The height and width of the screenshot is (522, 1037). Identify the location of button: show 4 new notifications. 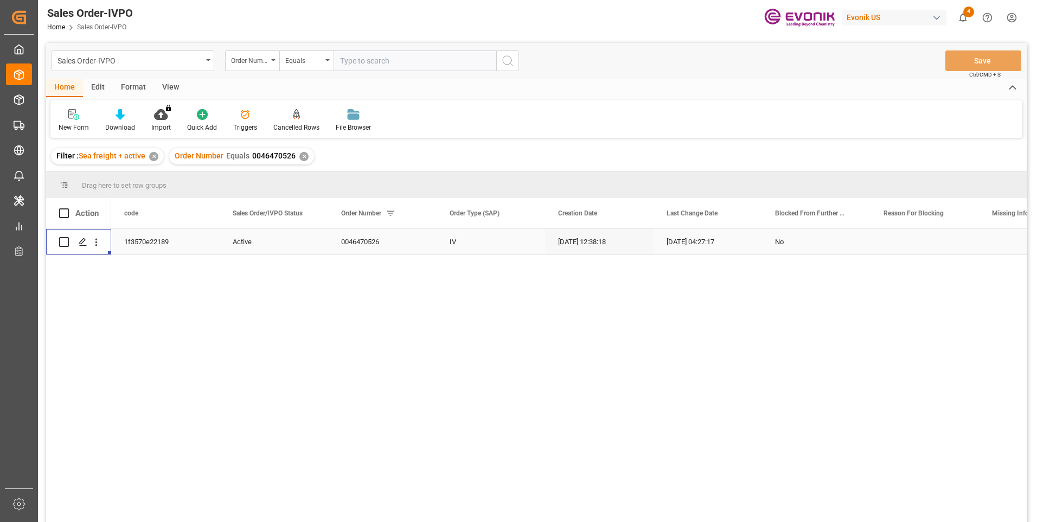
(962, 17).